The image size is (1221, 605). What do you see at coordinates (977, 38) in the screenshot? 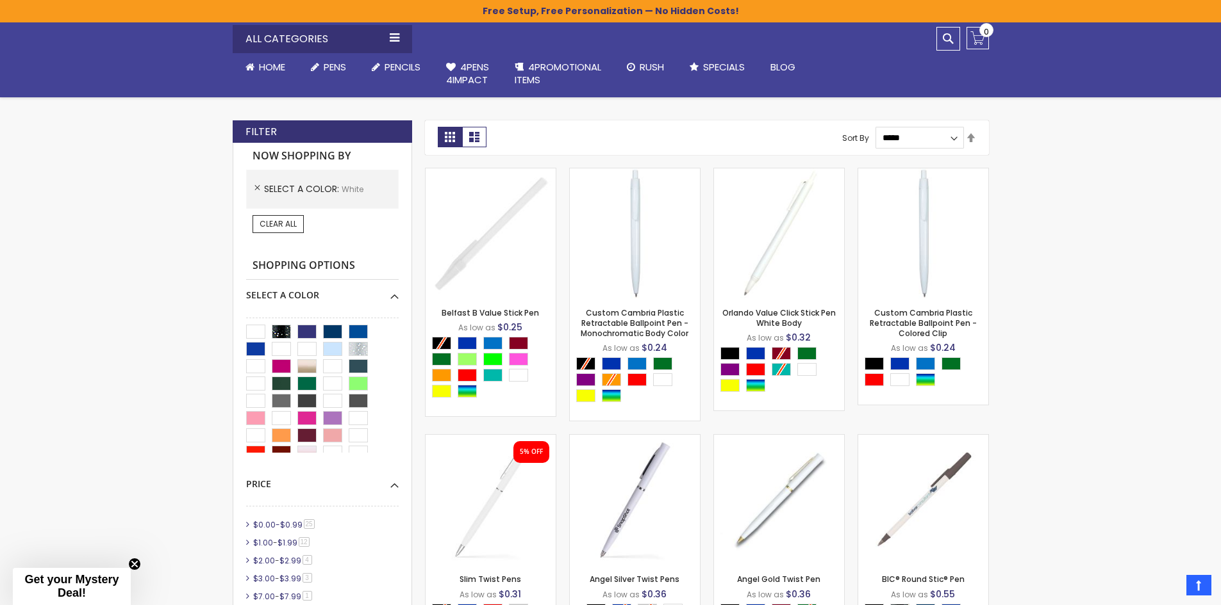
I see `a: 0` at bounding box center [977, 38].